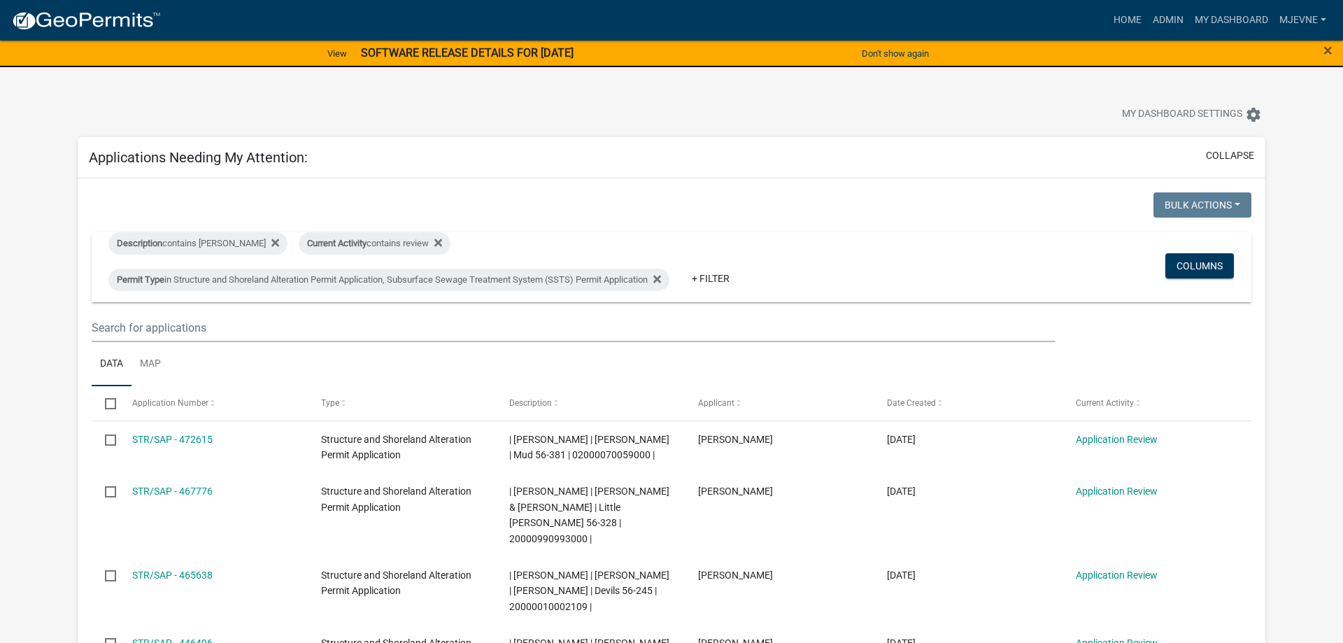  What do you see at coordinates (111, 364) in the screenshot?
I see `a: Data` at bounding box center [111, 364].